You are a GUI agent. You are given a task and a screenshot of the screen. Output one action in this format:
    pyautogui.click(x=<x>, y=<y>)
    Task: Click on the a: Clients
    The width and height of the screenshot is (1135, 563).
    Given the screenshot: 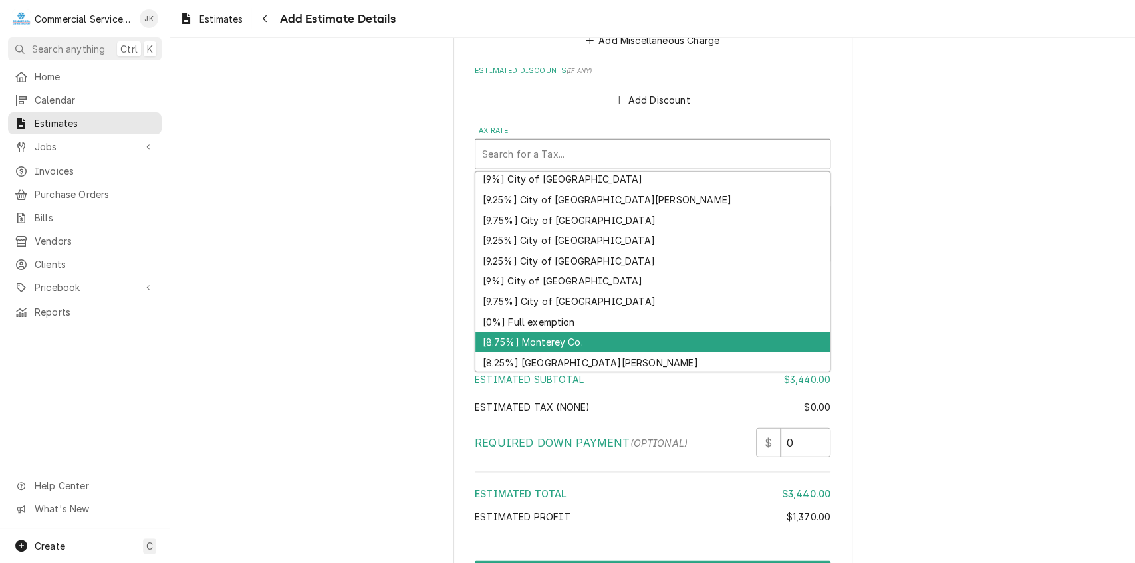 What is the action you would take?
    pyautogui.click(x=84, y=264)
    